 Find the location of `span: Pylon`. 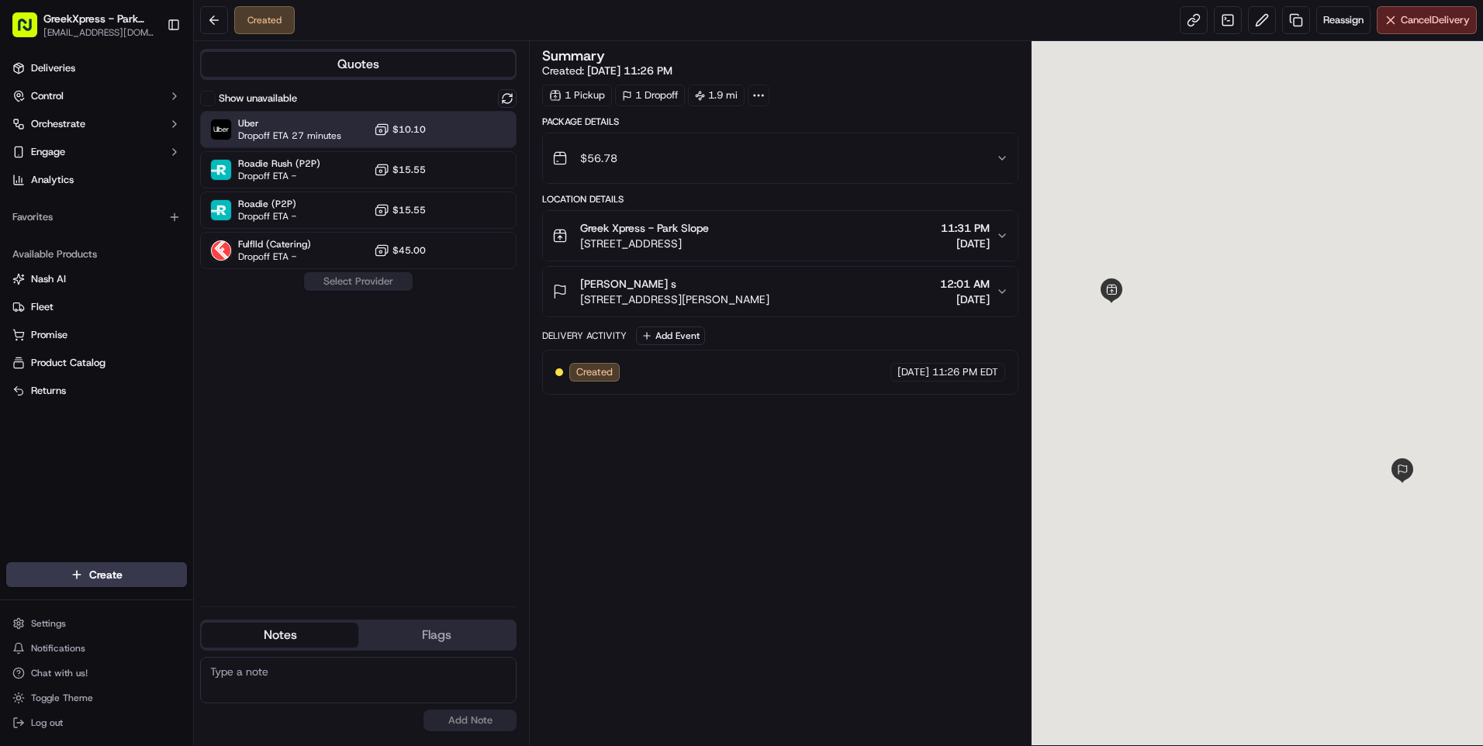

span: Pylon is located at coordinates (171, 348).